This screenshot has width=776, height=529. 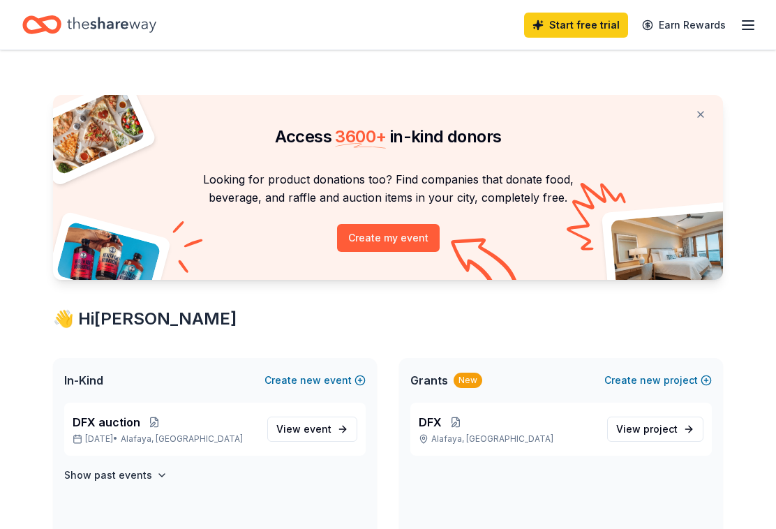 What do you see at coordinates (486, 264) in the screenshot?
I see `img: Curvy arrow` at bounding box center [486, 264].